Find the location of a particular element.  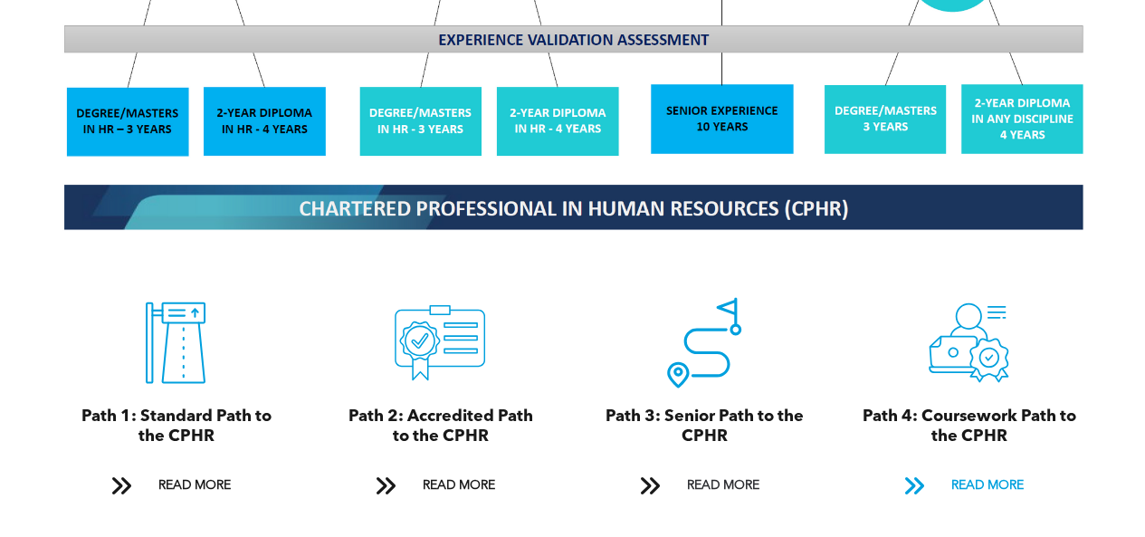

span: Path 4: Coursework Path to the CPHR is located at coordinates (969, 426).